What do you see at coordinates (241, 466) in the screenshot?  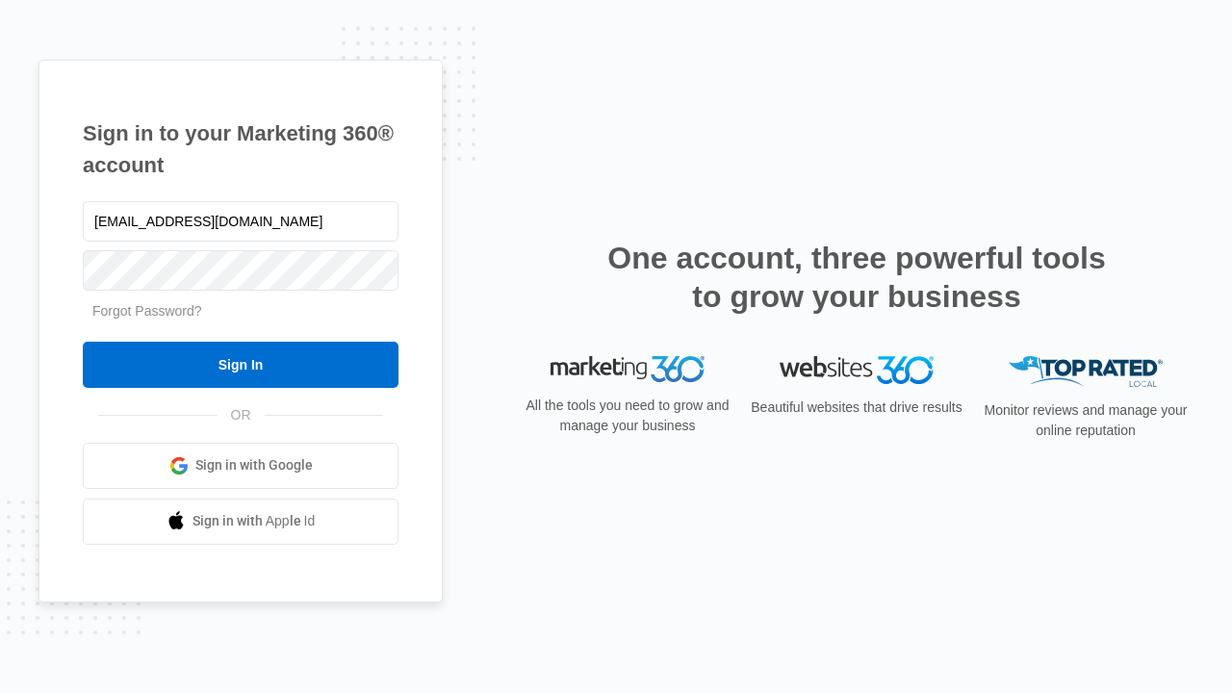 I see `a: Sign in with Google` at bounding box center [241, 466].